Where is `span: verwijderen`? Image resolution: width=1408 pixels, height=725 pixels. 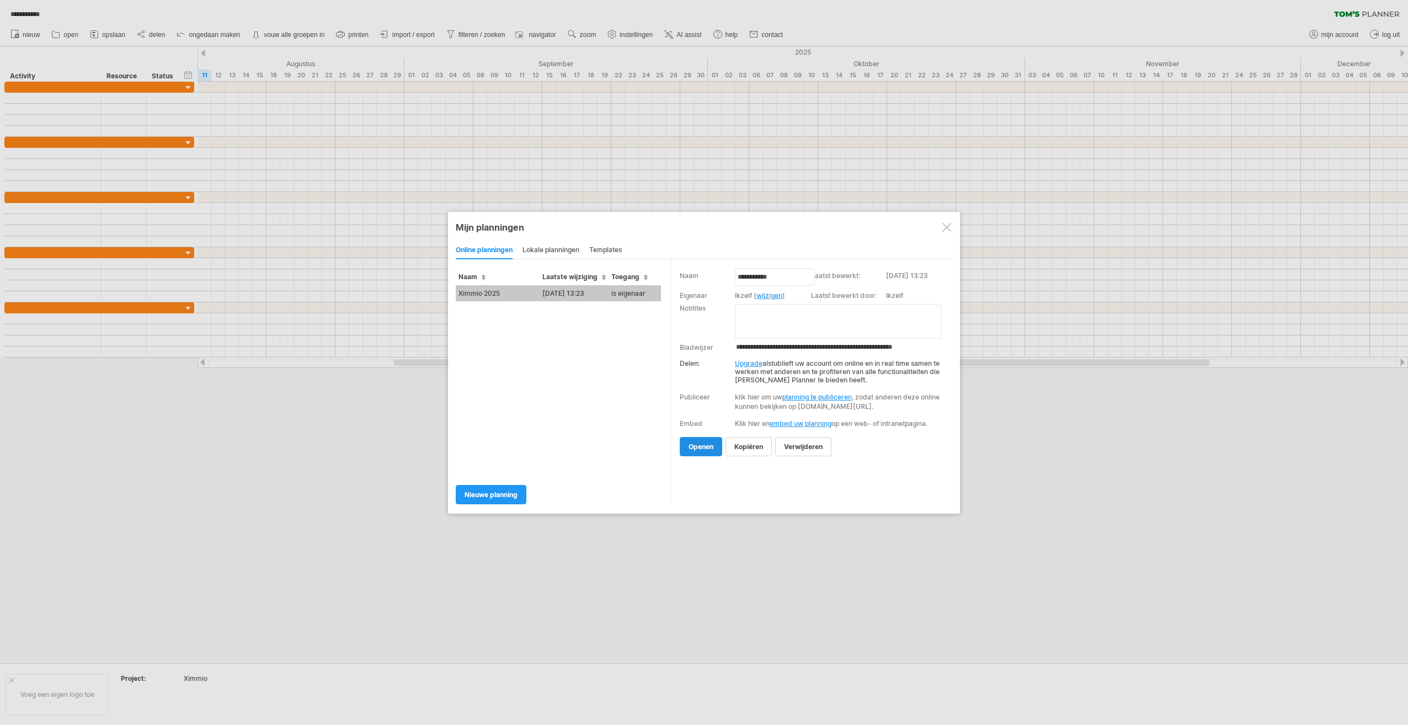
span: verwijderen is located at coordinates (803, 446).